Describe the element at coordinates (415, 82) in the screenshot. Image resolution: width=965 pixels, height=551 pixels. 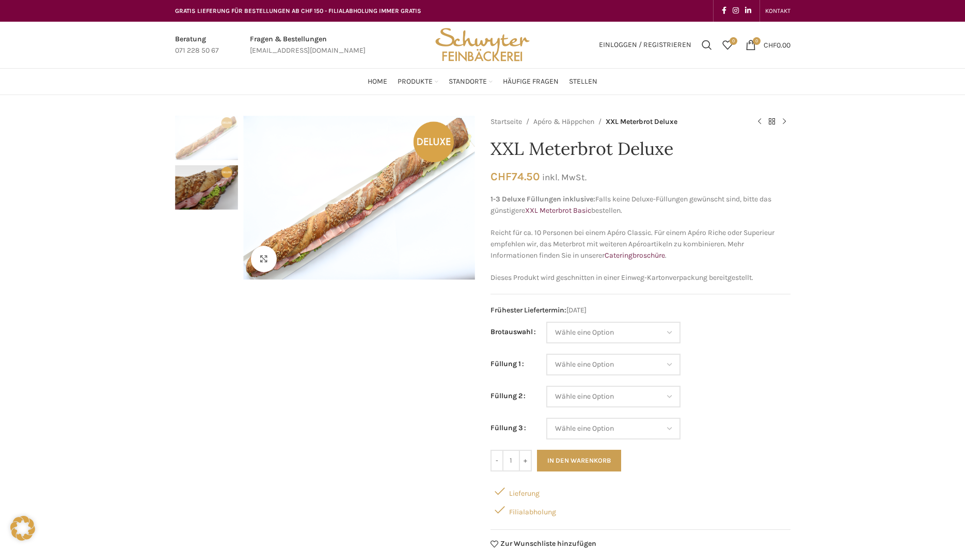
I see `span: Produkte` at that location.